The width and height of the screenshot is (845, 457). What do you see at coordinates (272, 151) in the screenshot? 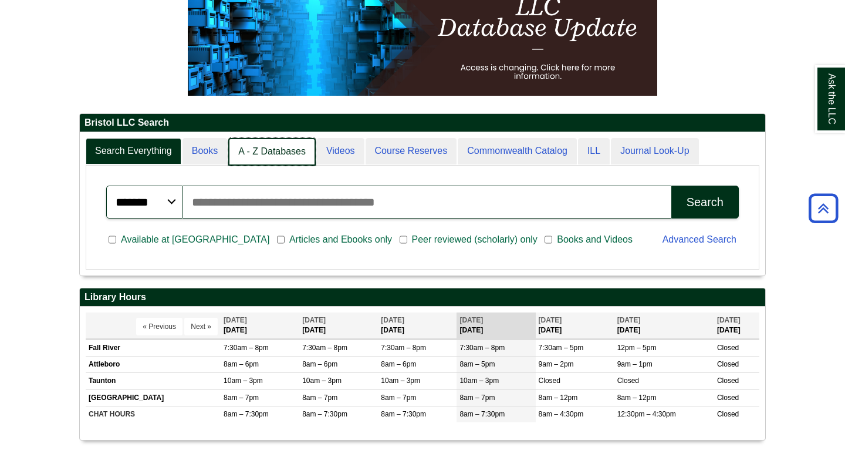
I see `a: A - Z Databases` at bounding box center [272, 151].